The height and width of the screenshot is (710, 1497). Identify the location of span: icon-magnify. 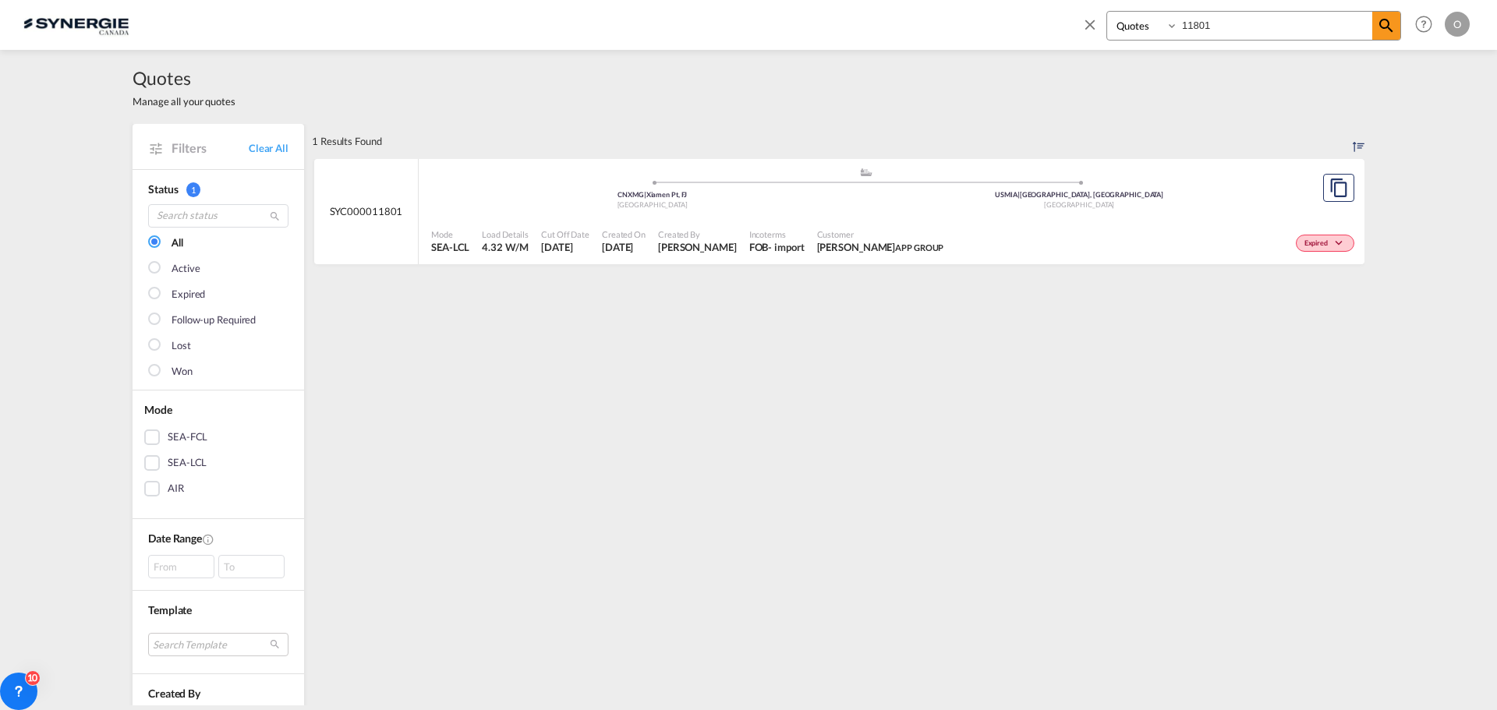
(1386, 26).